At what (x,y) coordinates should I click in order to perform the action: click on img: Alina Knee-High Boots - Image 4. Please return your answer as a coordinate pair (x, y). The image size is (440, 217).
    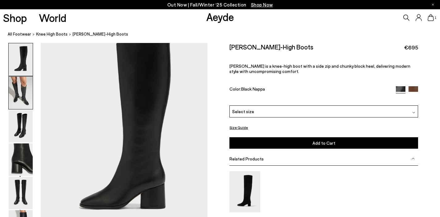
    Looking at the image, I should click on (21, 160).